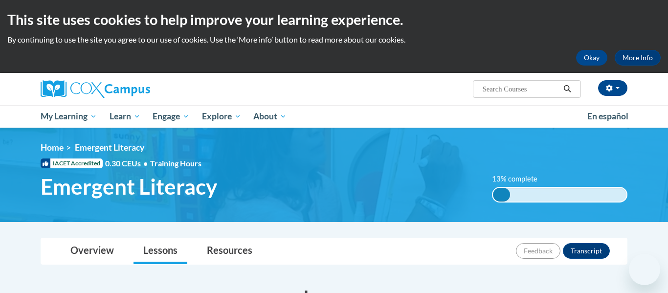 This screenshot has width=668, height=293. What do you see at coordinates (334, 40) in the screenshot?
I see `p: By continuing to use the site you agree to our use of cookies. Use the ‘More info’ button to read...` at bounding box center [334, 40].